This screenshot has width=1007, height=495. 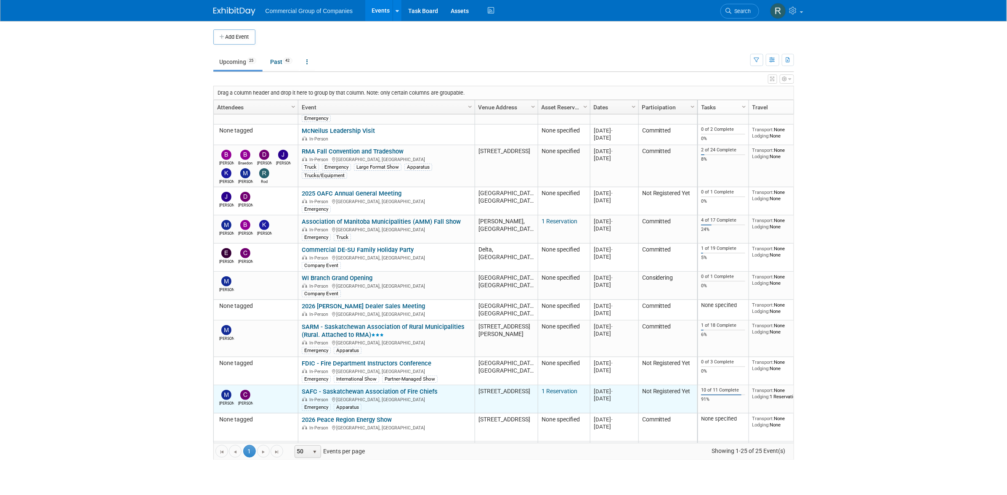 I want to click on div: 5%, so click(x=723, y=258).